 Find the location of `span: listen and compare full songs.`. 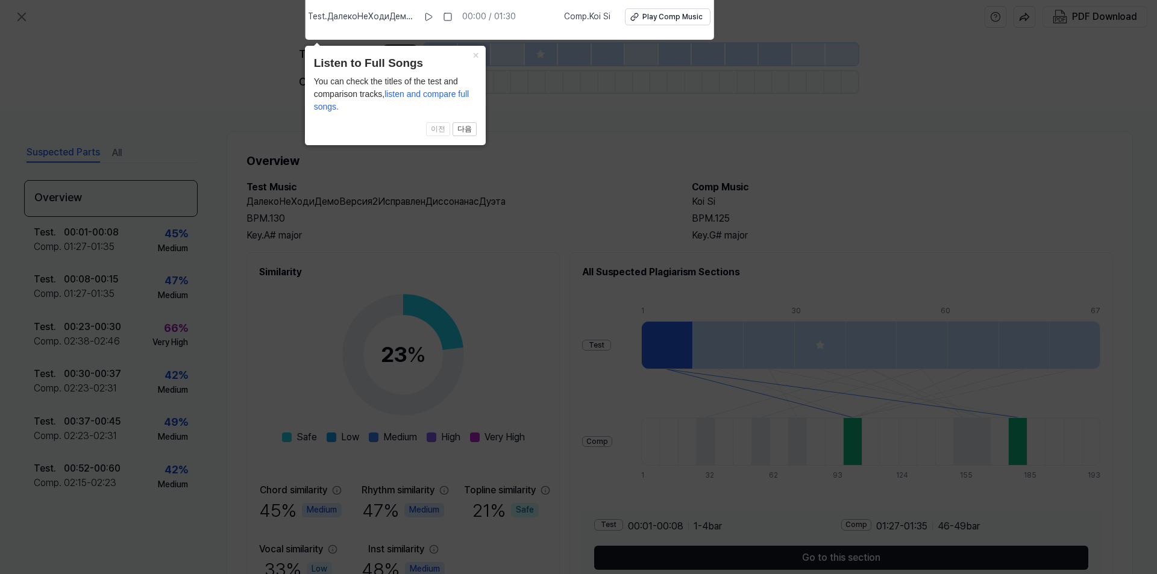

span: listen and compare full songs. is located at coordinates (392, 100).